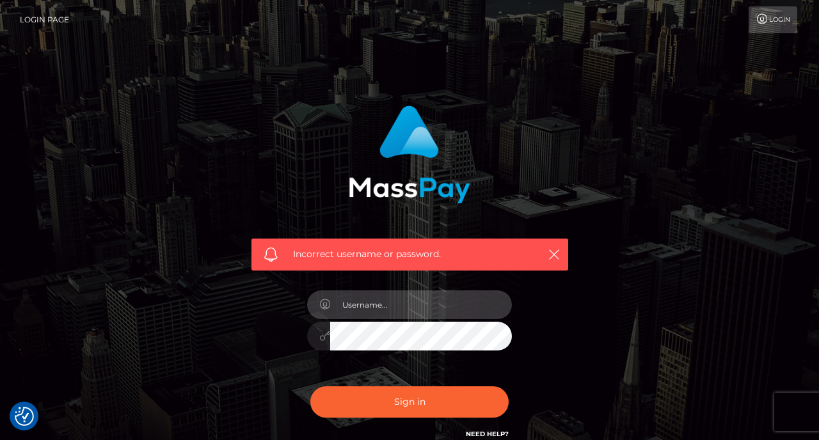 The image size is (819, 440). I want to click on img: MassPay Login, so click(409, 154).